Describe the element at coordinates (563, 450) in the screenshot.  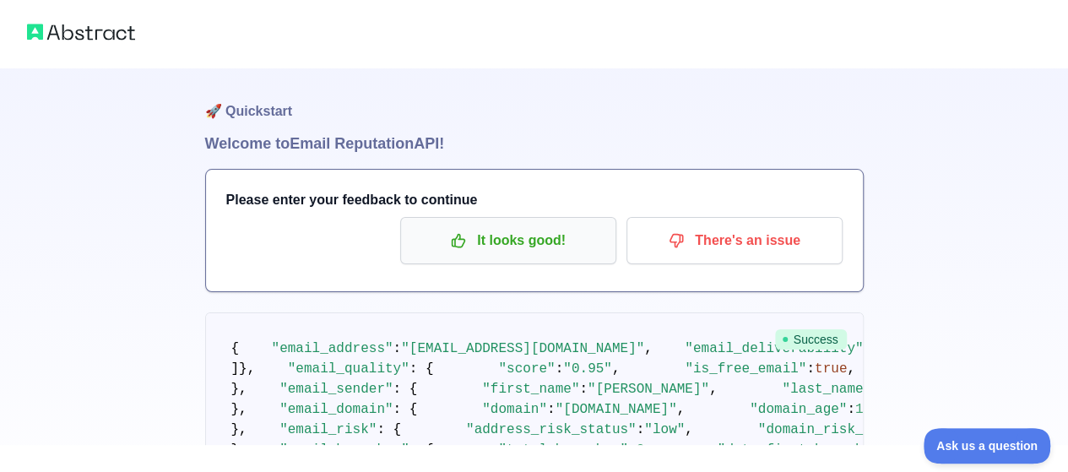
I see `span: "total_breaches"` at that location.